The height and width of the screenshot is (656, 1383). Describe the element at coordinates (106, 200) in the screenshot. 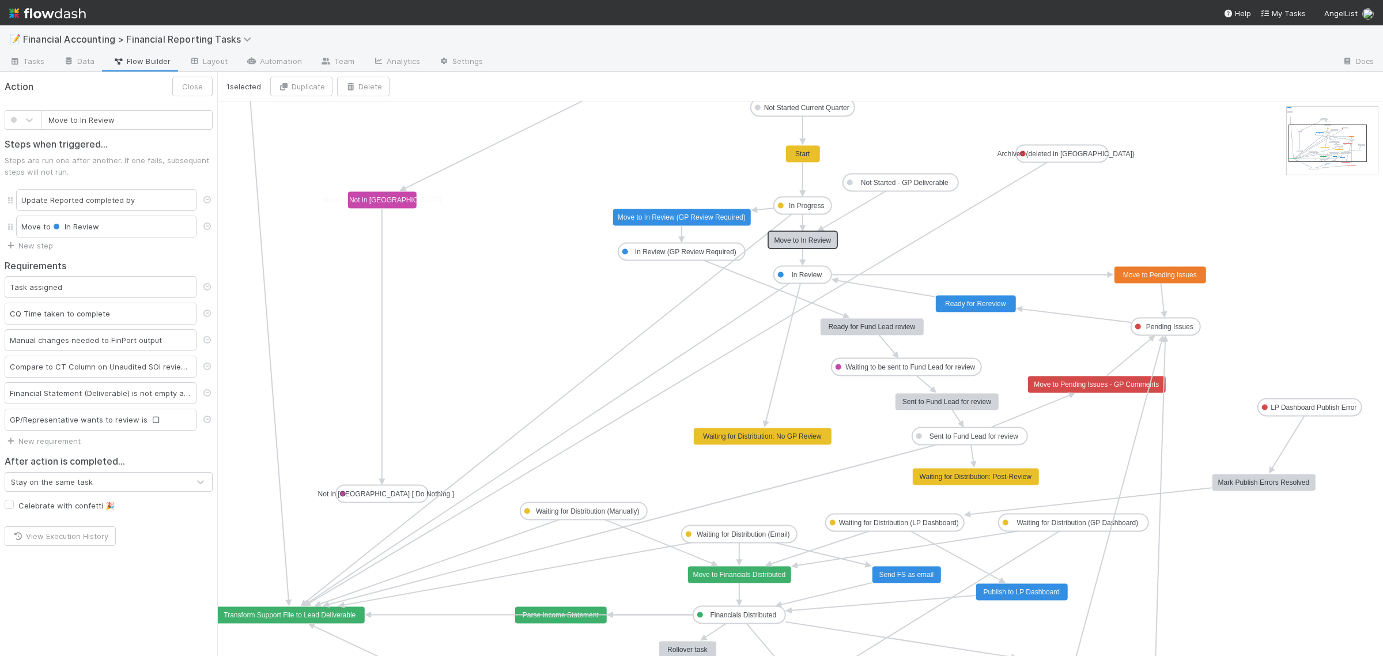

I see `div: Update Reported completed by` at that location.